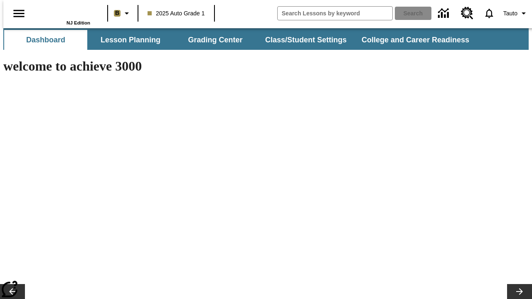 The height and width of the screenshot is (299, 532). Describe the element at coordinates (63, 14) in the screenshot. I see `div: Home` at that location.